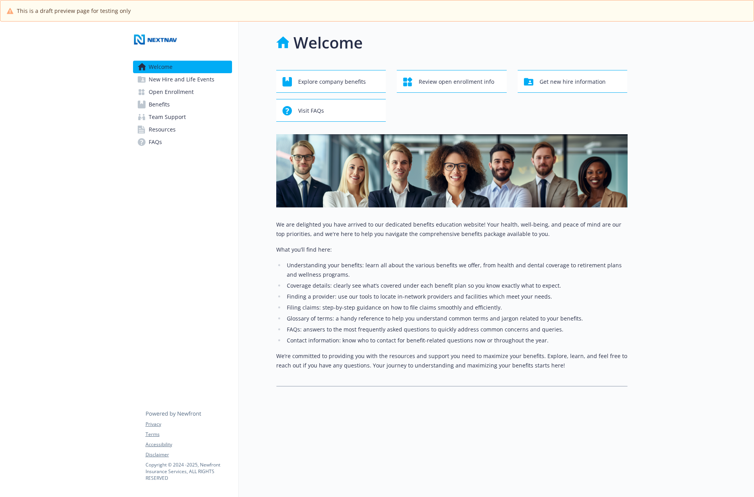 The height and width of the screenshot is (497, 754). What do you see at coordinates (182, 129) in the screenshot?
I see `a: Resources` at bounding box center [182, 129].